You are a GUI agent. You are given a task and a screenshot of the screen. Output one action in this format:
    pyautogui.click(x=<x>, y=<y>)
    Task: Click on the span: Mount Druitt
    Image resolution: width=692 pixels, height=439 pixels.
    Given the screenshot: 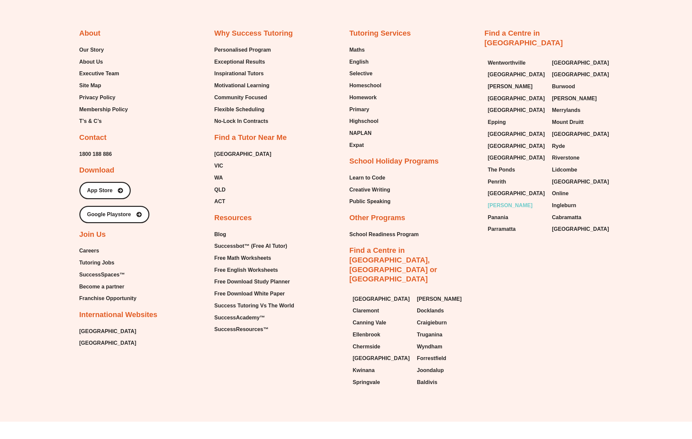 What is the action you would take?
    pyautogui.click(x=567, y=122)
    